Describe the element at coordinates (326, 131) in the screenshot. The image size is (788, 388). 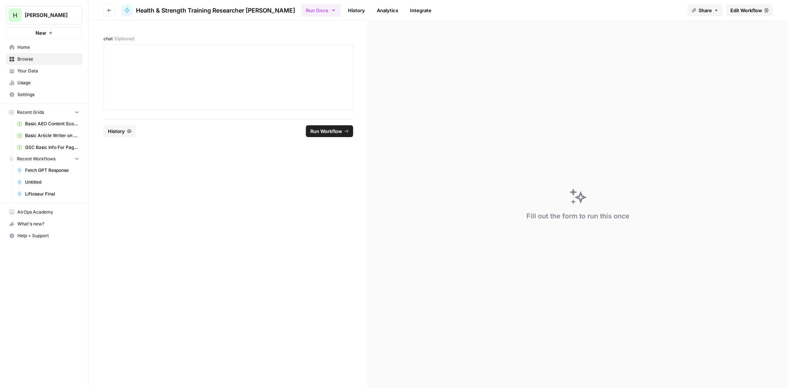
I see `span: Run Workflow` at that location.